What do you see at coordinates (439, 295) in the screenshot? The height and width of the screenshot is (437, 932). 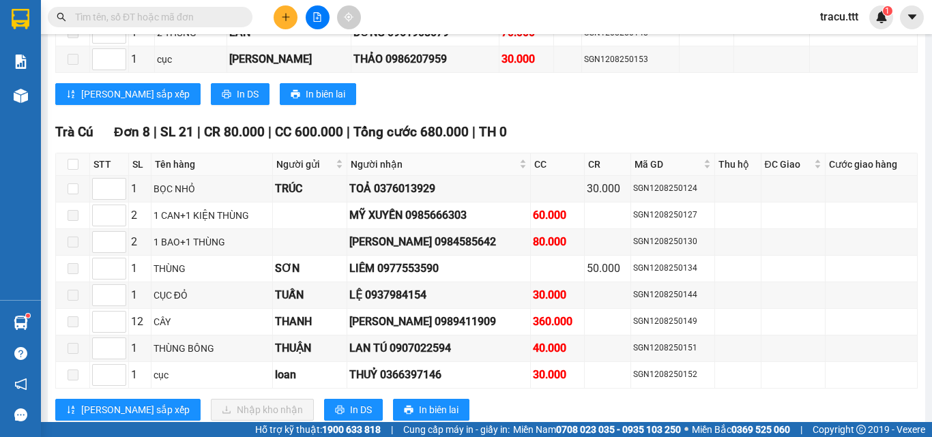 I see `div: LỆ 0937984154` at bounding box center [439, 295].